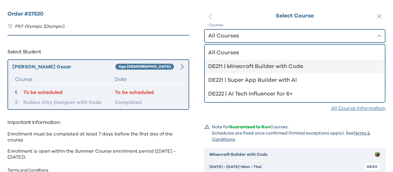 Image resolution: width=393 pixels, height=172 pixels. I want to click on span: Minecraft Builder with Code, so click(240, 154).